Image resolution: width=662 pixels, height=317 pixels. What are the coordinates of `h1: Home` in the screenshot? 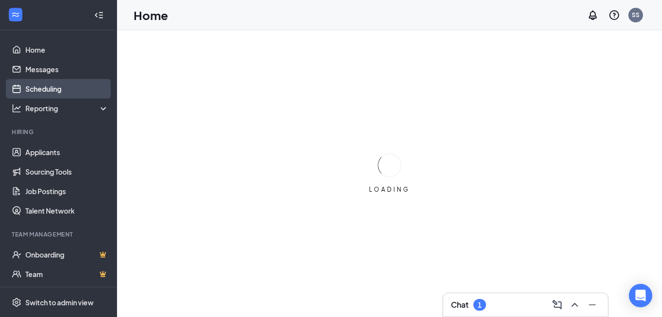 It's located at (151, 15).